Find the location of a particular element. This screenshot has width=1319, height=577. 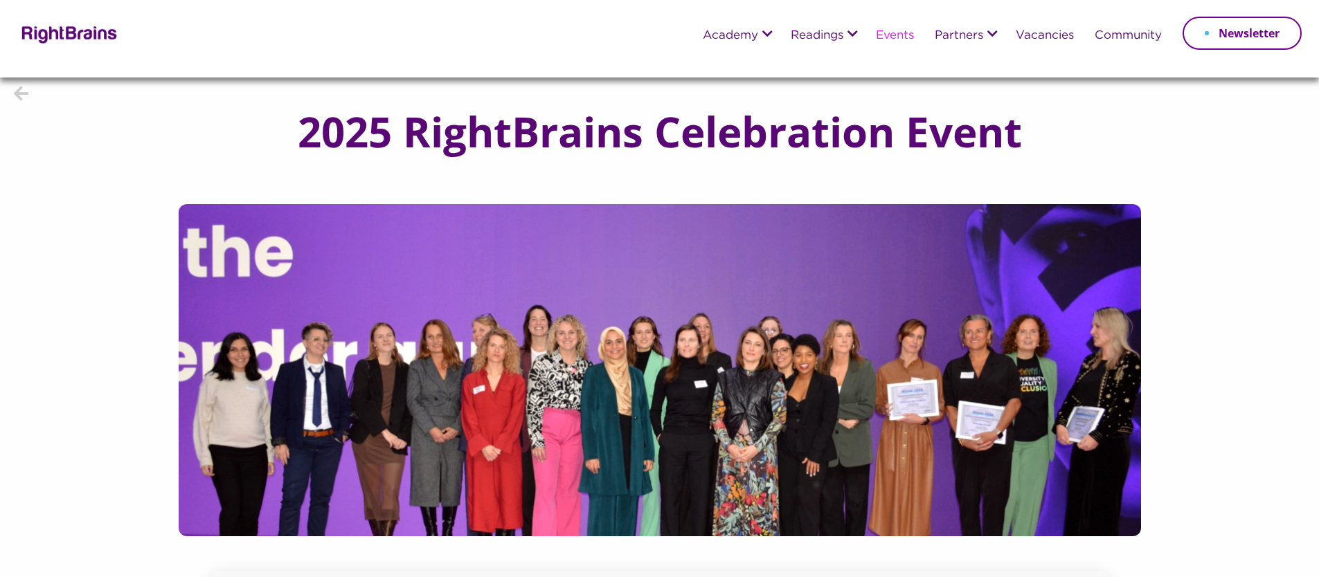

a: Events is located at coordinates (894, 36).